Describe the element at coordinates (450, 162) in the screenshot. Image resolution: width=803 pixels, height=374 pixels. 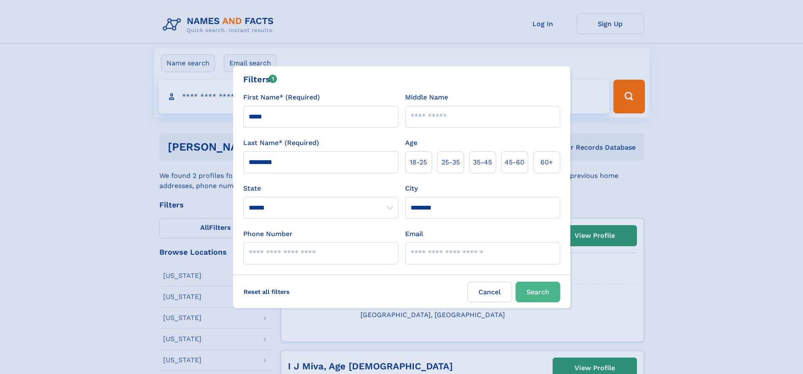
I see `span: 25‑35` at that location.